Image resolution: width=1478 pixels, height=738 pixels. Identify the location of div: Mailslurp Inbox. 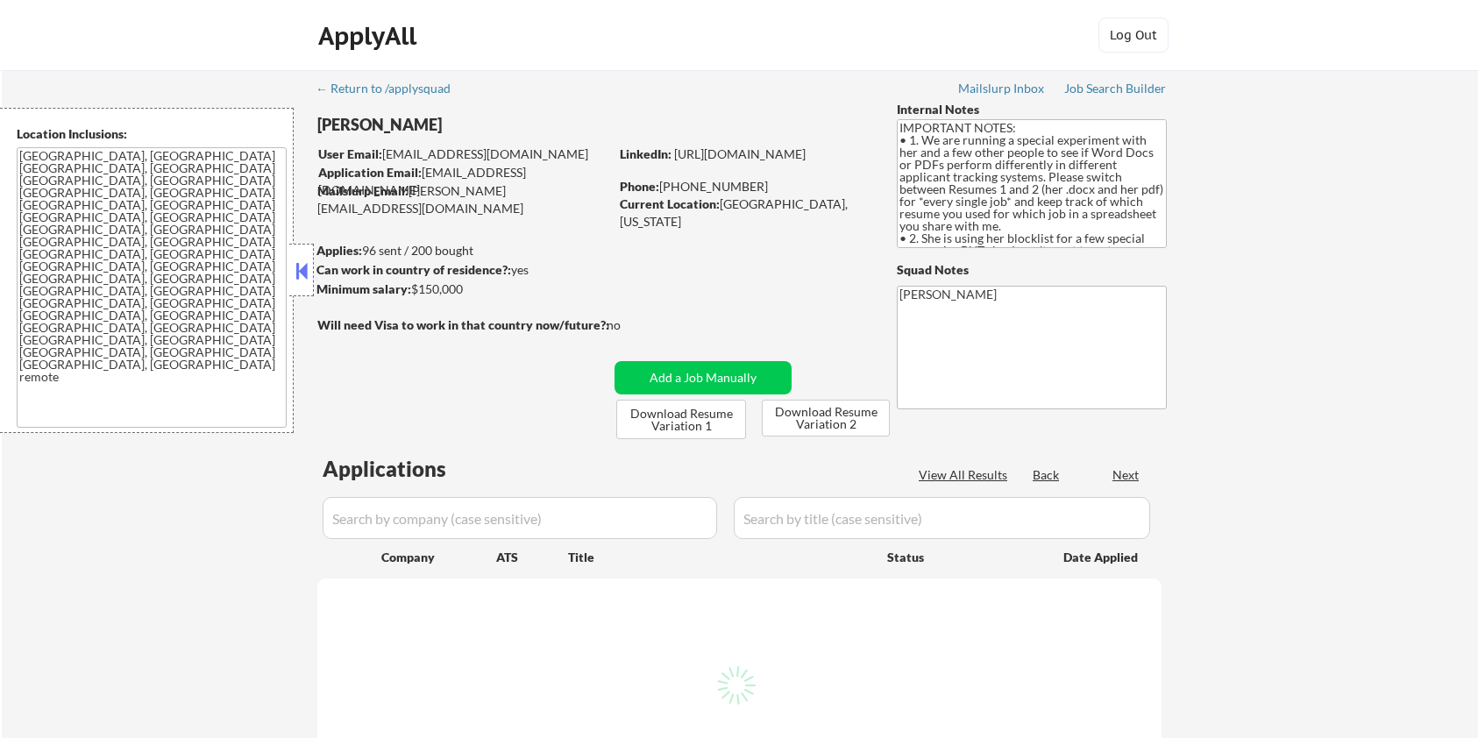
(1002, 89).